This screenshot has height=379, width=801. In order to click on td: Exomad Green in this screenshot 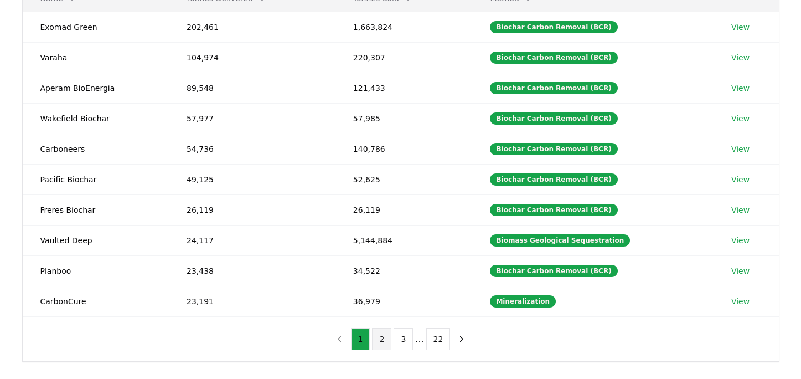, I will do `click(96, 27)`.